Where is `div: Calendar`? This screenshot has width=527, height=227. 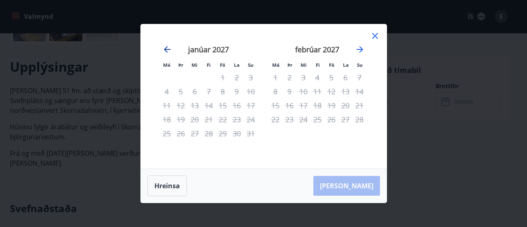
div: Calendar is located at coordinates (263, 96).